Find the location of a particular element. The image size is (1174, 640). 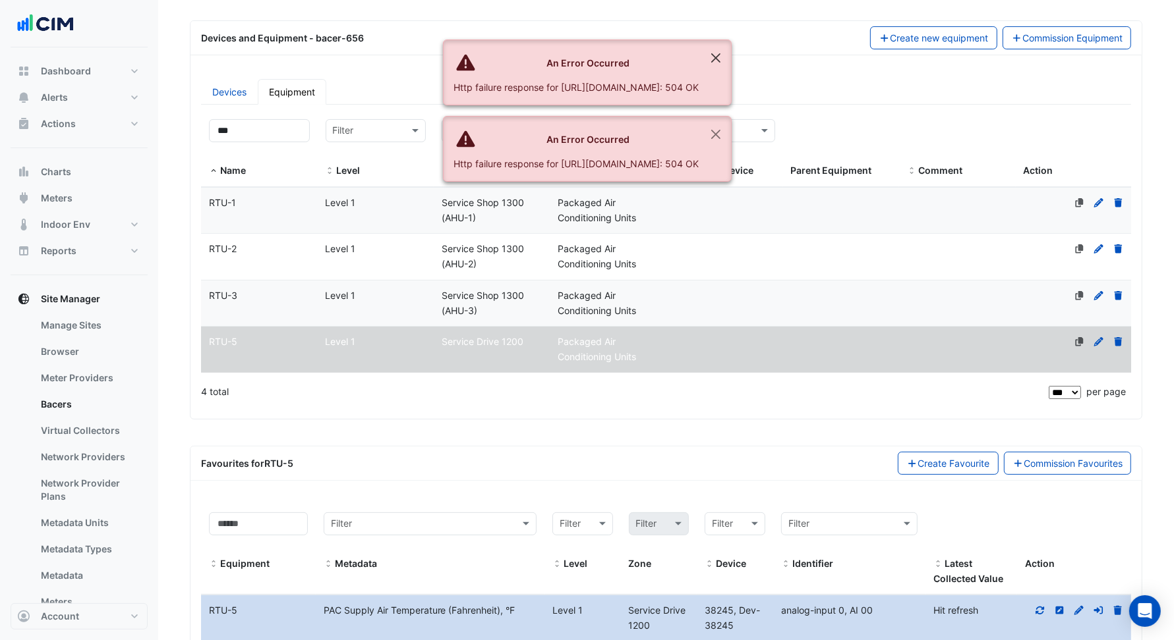

span: for is located at coordinates (272, 463).